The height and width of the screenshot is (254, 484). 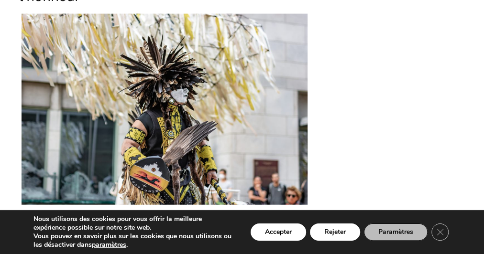 What do you see at coordinates (134, 224) in the screenshot?
I see `p: Nous utilisons des cookies pour vous offrir la meilleure expérience possible sur notre site web.` at bounding box center [134, 224].